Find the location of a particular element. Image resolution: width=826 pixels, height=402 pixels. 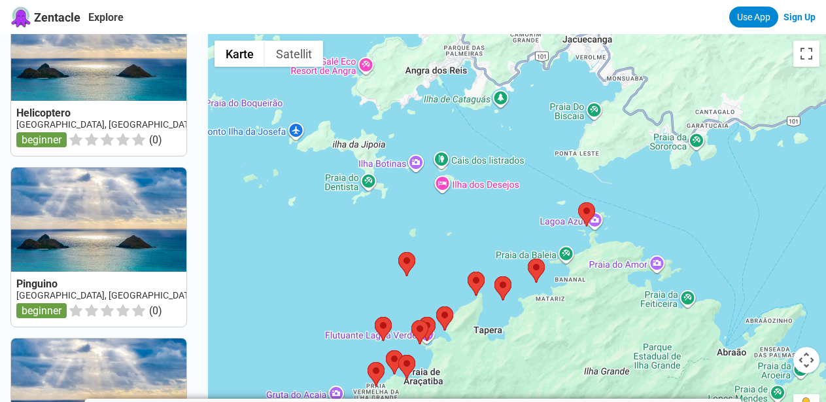

button: Stadtplan anzeigen is located at coordinates (240, 54).